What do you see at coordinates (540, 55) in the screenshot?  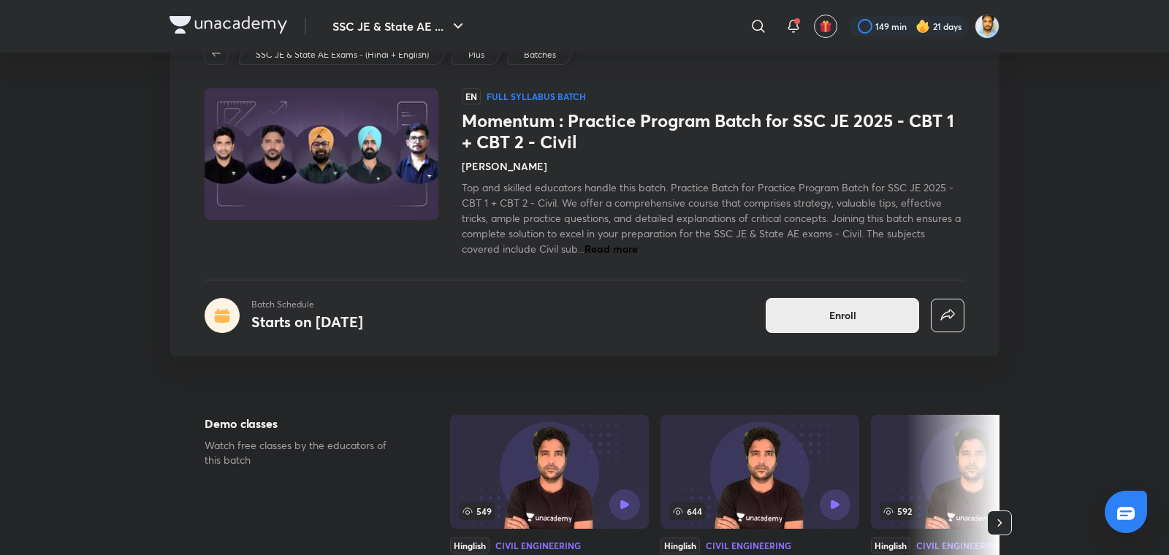 I see `a: Batches` at bounding box center [540, 55].